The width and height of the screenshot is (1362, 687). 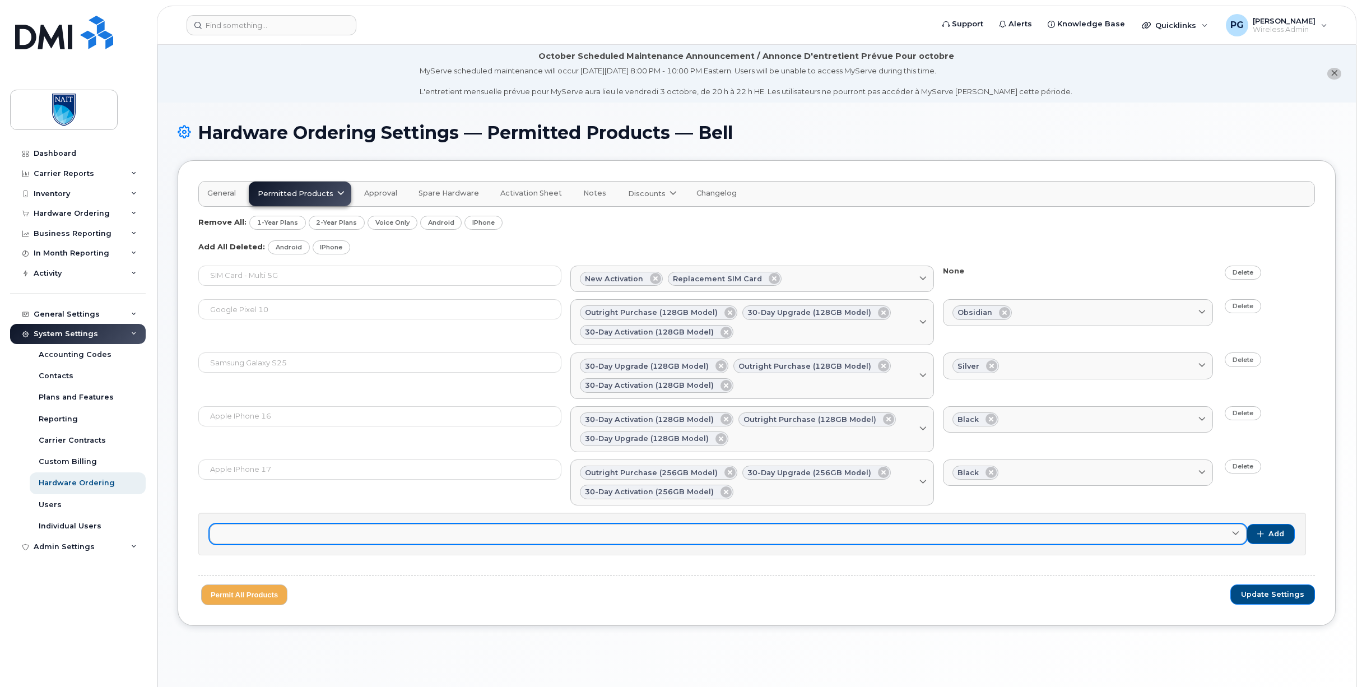 I want to click on span: Activation Sheet, so click(x=531, y=193).